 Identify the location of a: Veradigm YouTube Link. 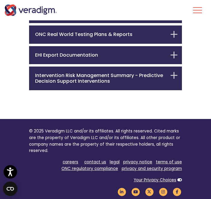
(136, 192).